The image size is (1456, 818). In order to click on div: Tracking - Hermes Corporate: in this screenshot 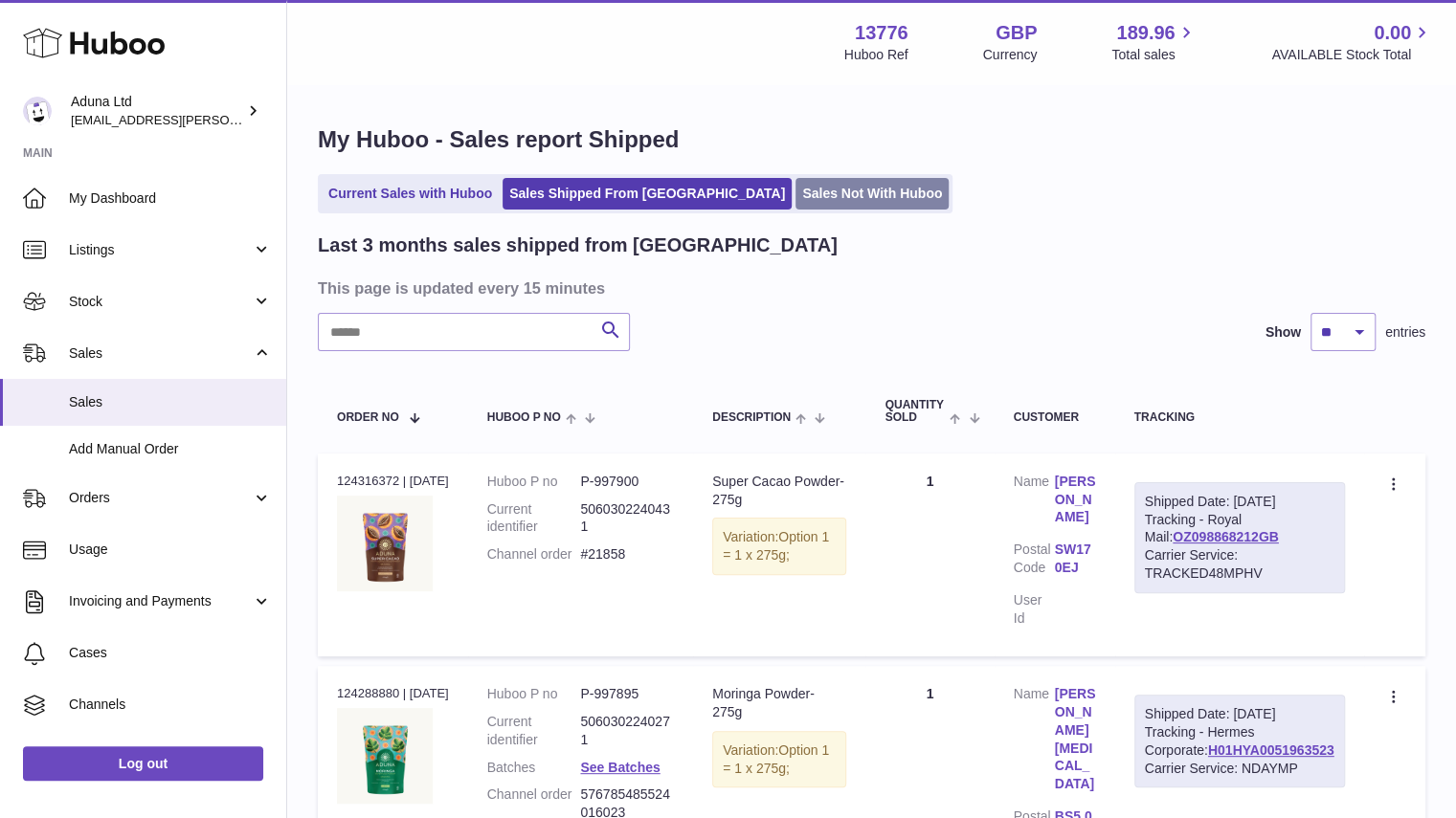, I will do `click(1239, 742)`.